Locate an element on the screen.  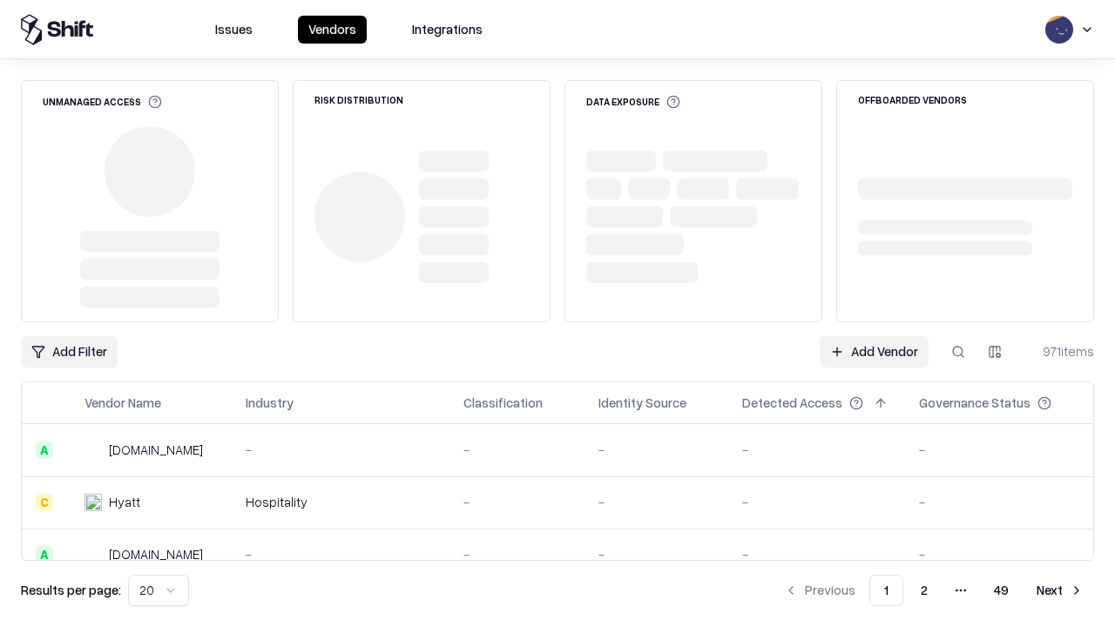
div: Offboarded Vendors is located at coordinates (912, 99).